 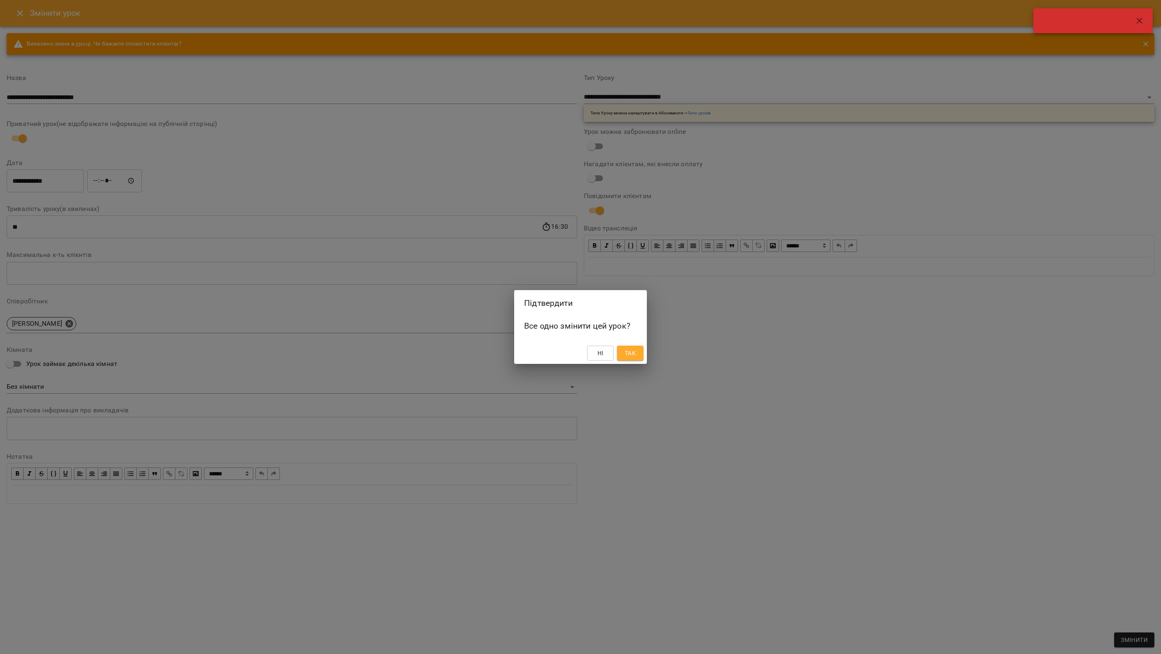 What do you see at coordinates (630, 353) in the screenshot?
I see `button: Так` at bounding box center [630, 353].